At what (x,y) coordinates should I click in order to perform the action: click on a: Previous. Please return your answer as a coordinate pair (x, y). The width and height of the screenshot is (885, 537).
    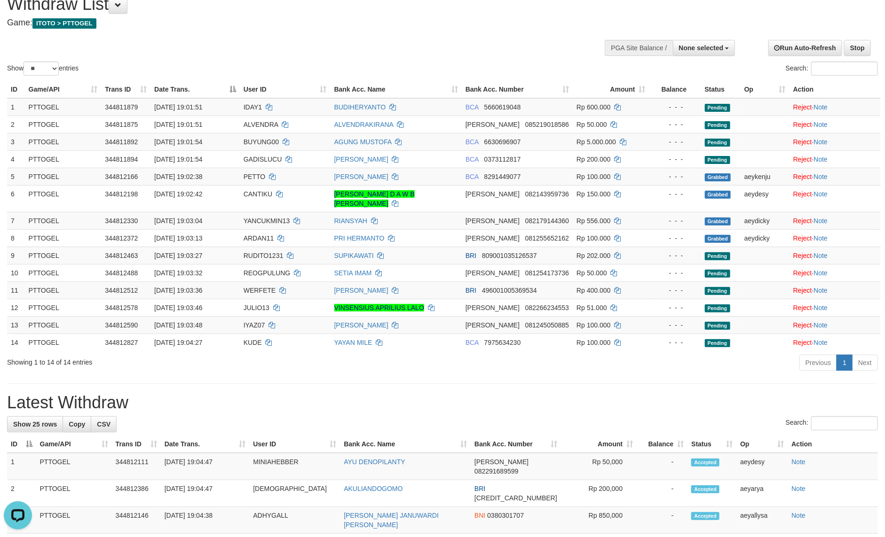
    Looking at the image, I should click on (818, 363).